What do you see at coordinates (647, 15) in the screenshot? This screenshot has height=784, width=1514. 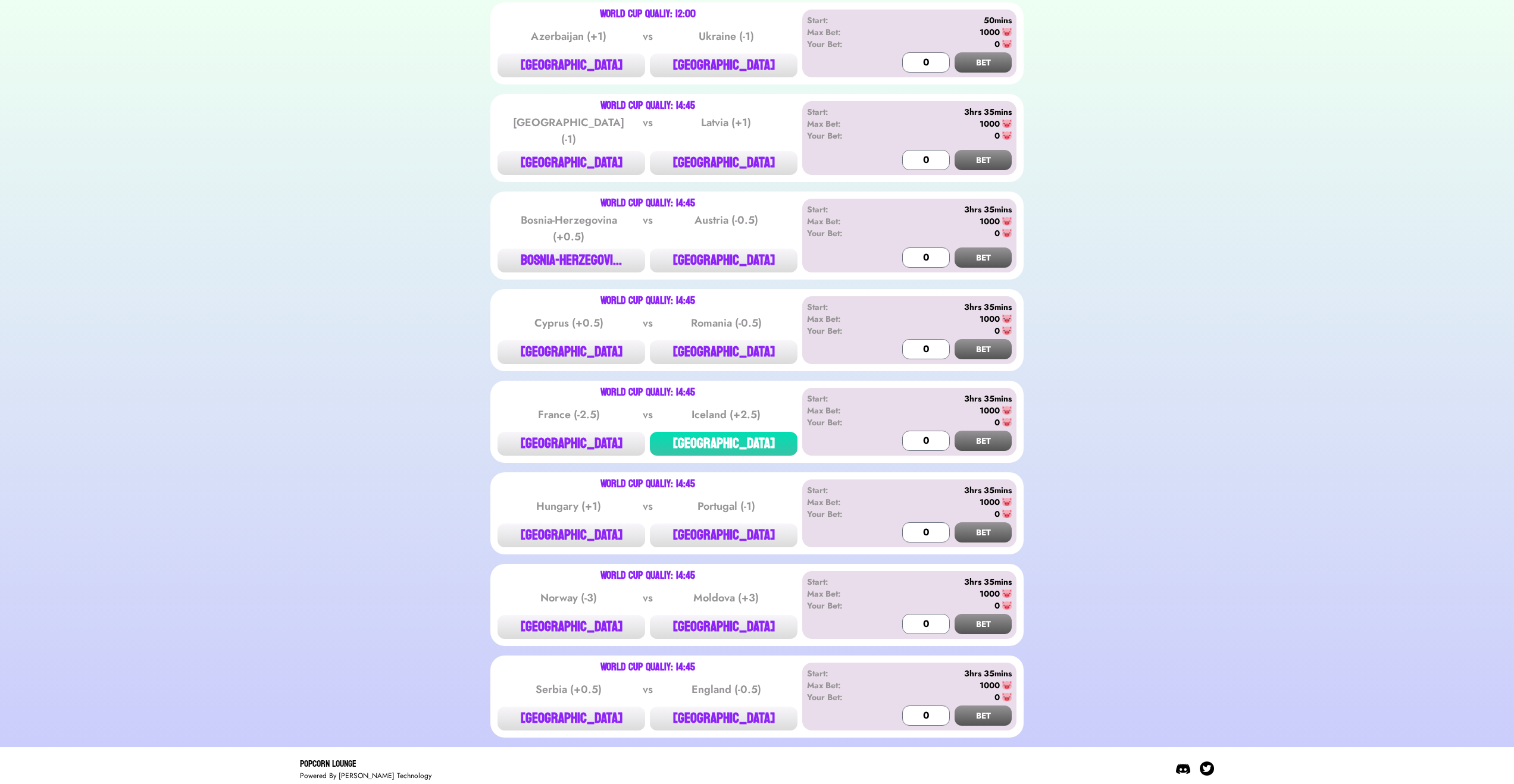 I see `div: World Cup Qualiy: 12:00` at bounding box center [647, 15].